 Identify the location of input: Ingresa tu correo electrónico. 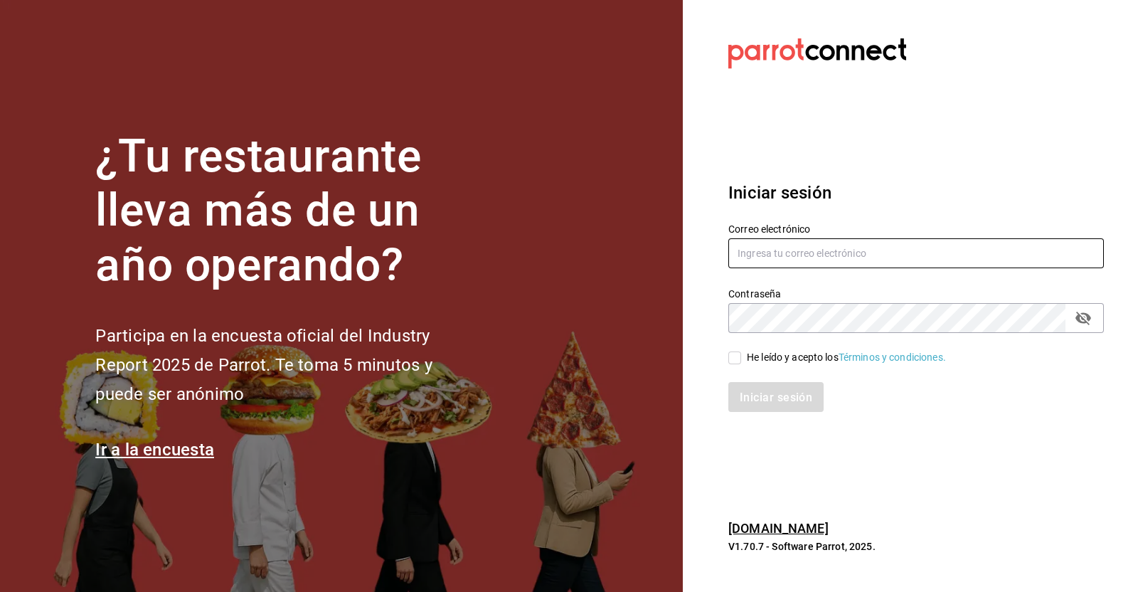
(916, 253).